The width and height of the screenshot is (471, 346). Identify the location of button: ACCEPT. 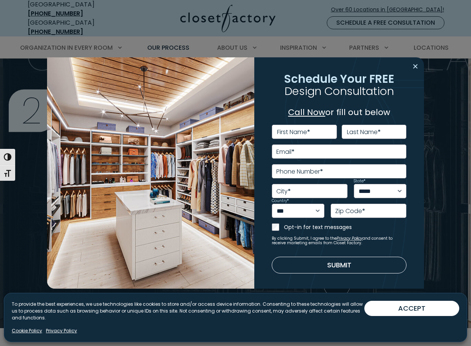
(412, 308).